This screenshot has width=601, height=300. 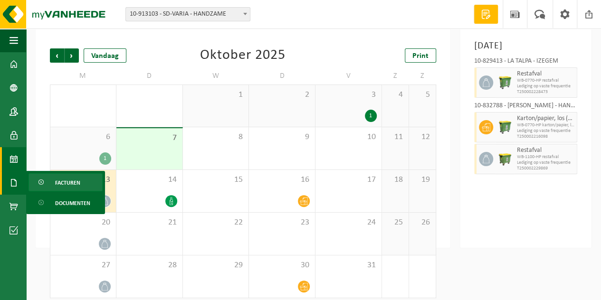 What do you see at coordinates (282, 223) in the screenshot?
I see `span: 23` at bounding box center [282, 223].